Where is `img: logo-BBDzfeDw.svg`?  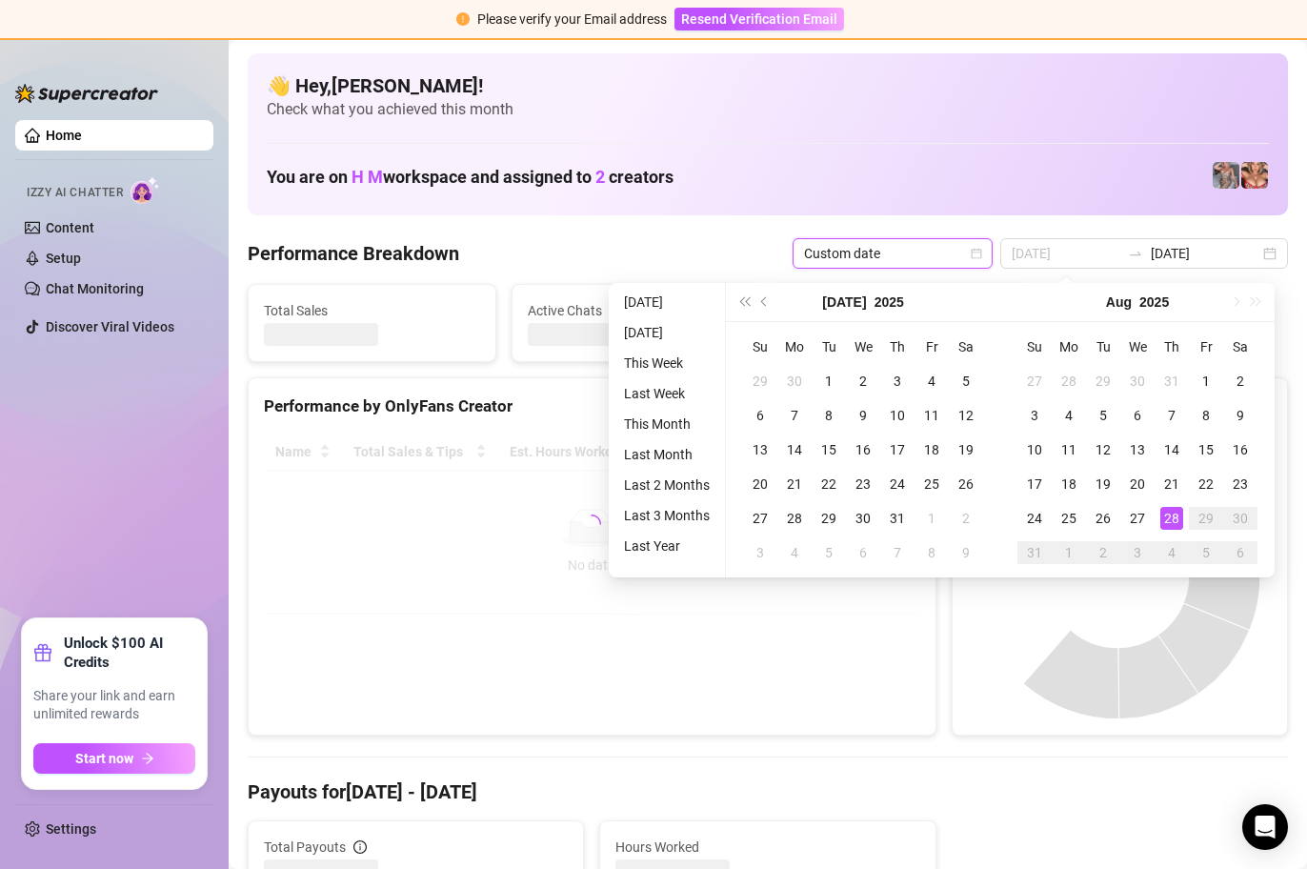 img: logo-BBDzfeDw.svg is located at coordinates (87, 93).